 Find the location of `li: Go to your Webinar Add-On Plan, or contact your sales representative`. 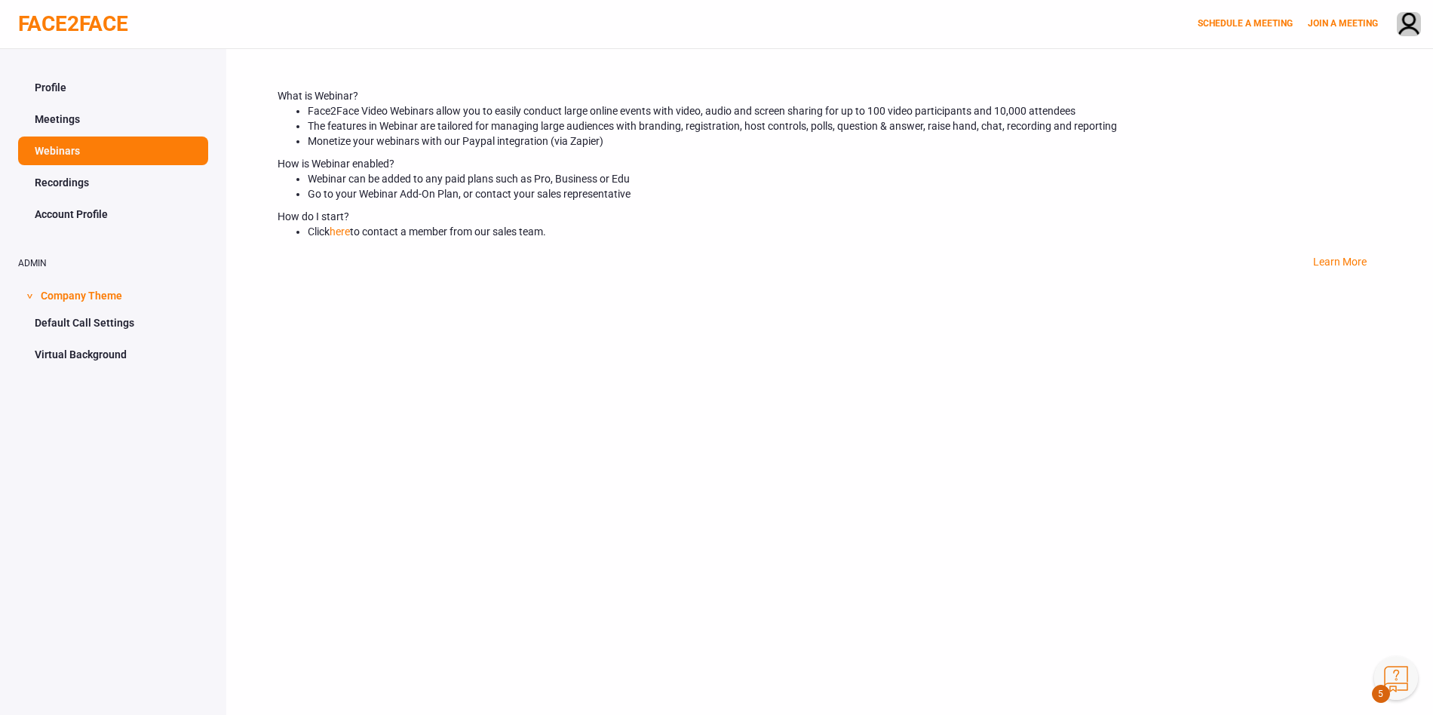

li: Go to your Webinar Add-On Plan, or contact your sales representative is located at coordinates (845, 194).